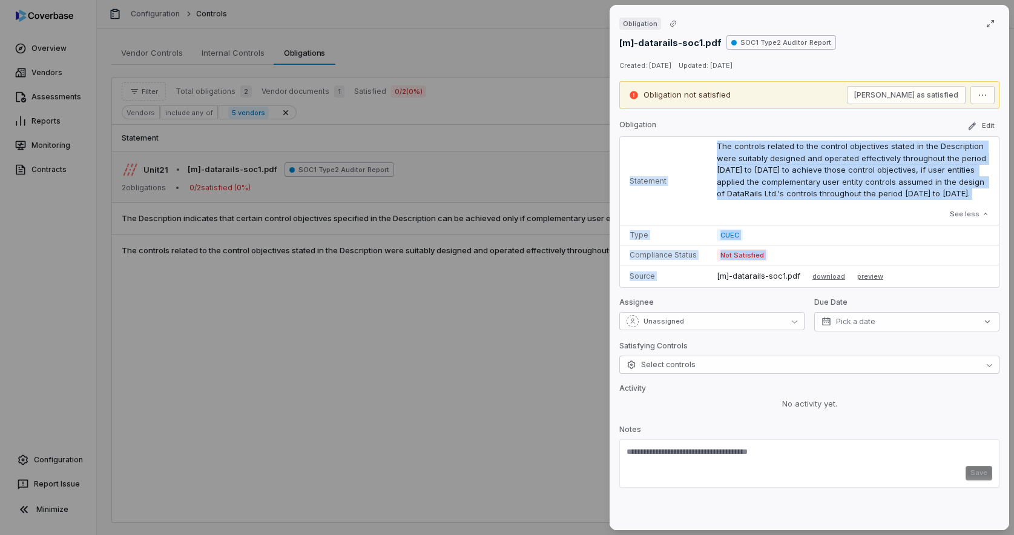 Image resolution: width=1014 pixels, height=535 pixels. Describe the element at coordinates (673, 24) in the screenshot. I see `button: Copy link` at that location.